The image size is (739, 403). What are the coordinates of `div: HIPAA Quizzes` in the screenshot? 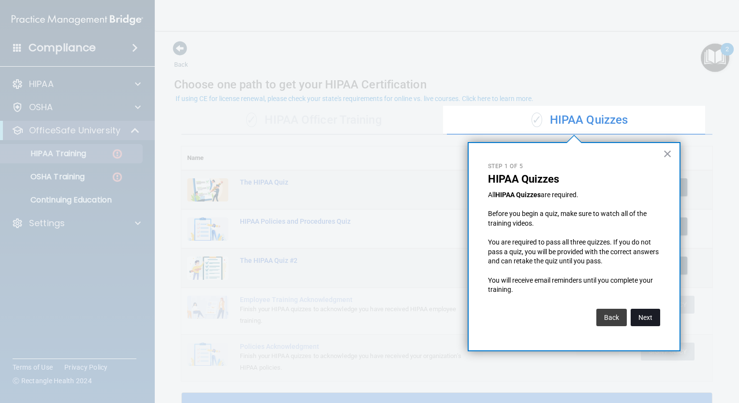 It's located at (579, 120).